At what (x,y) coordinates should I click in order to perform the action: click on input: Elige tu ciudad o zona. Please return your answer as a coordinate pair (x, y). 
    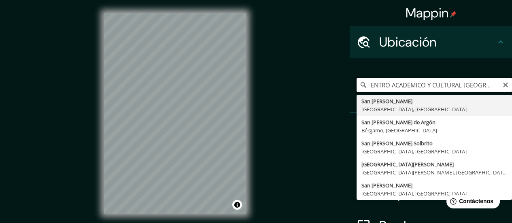
    Looking at the image, I should click on (434, 85).